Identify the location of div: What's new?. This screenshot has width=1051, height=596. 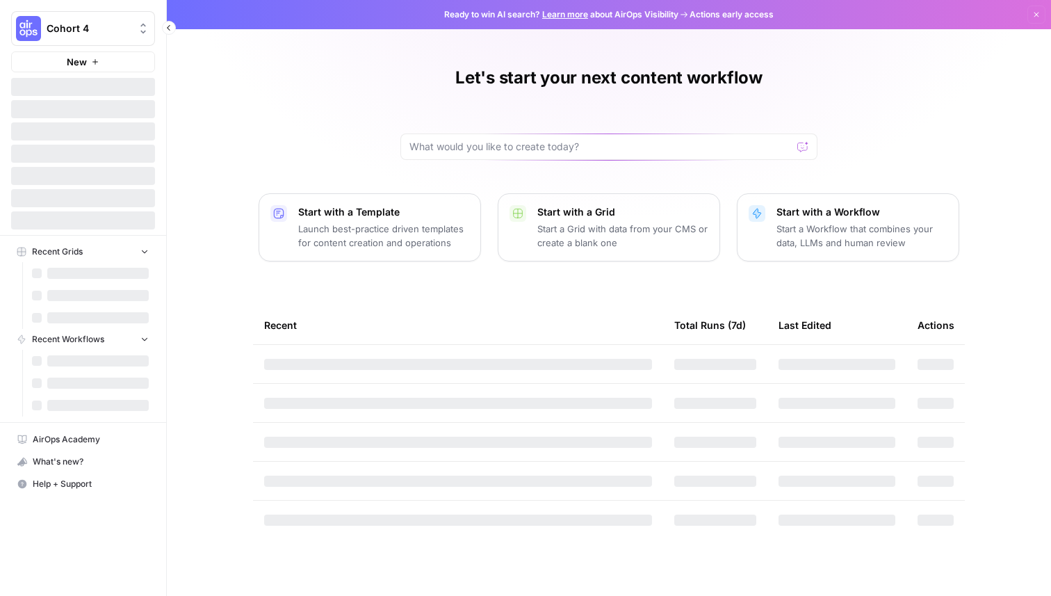
(83, 462).